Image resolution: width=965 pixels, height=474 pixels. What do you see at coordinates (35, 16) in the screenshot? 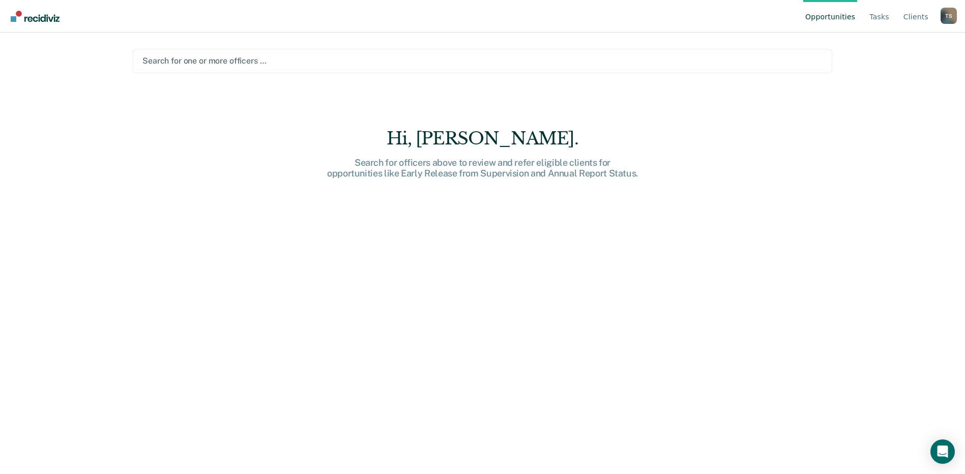
I see `img: Recidiviz` at bounding box center [35, 16].